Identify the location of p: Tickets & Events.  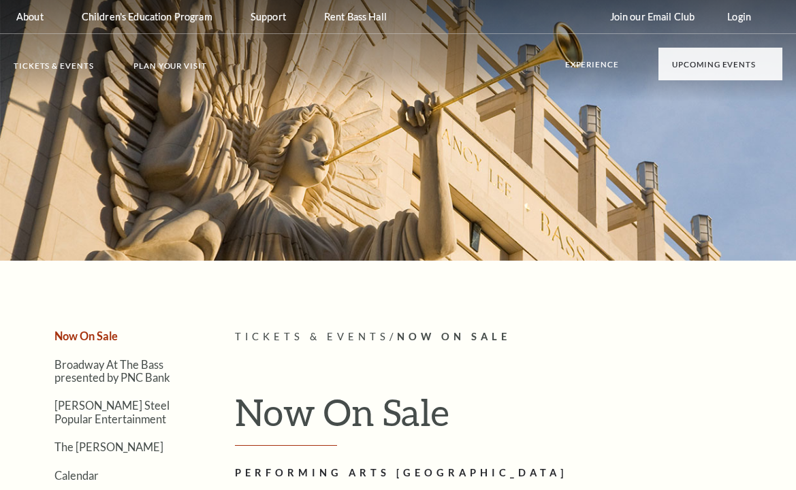
(54, 69).